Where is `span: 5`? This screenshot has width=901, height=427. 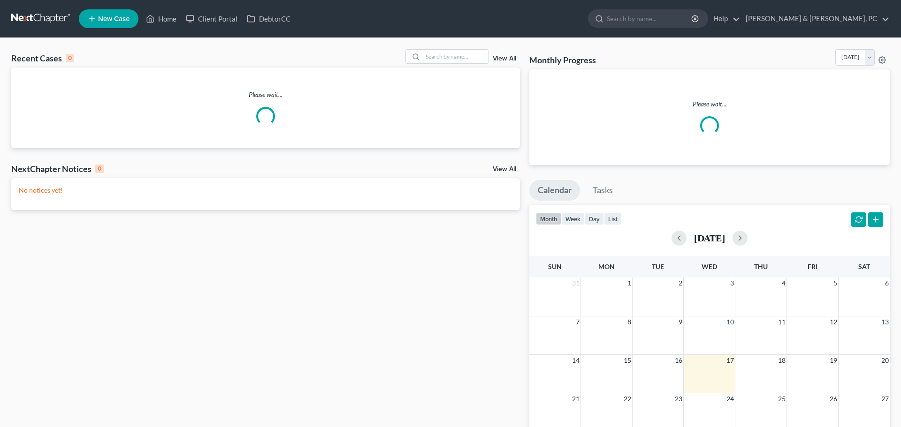
span: 5 is located at coordinates (835, 283).